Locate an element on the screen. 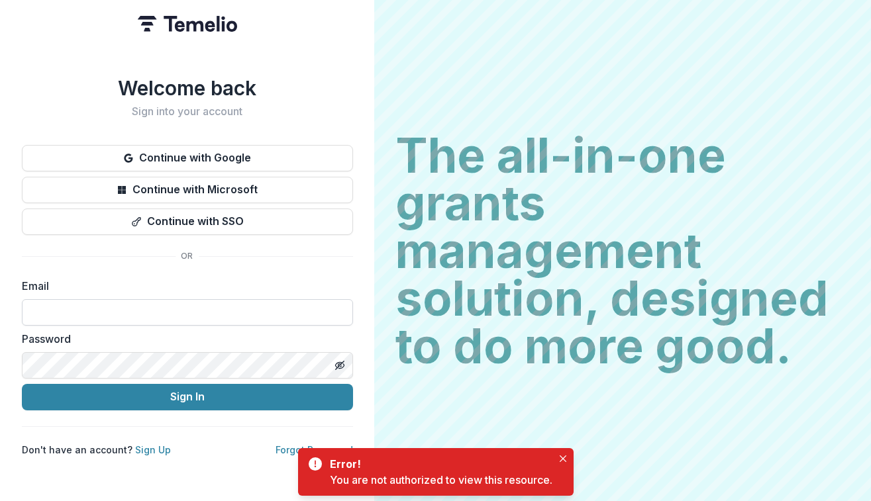  button: Toggle password visibility is located at coordinates (340, 366).